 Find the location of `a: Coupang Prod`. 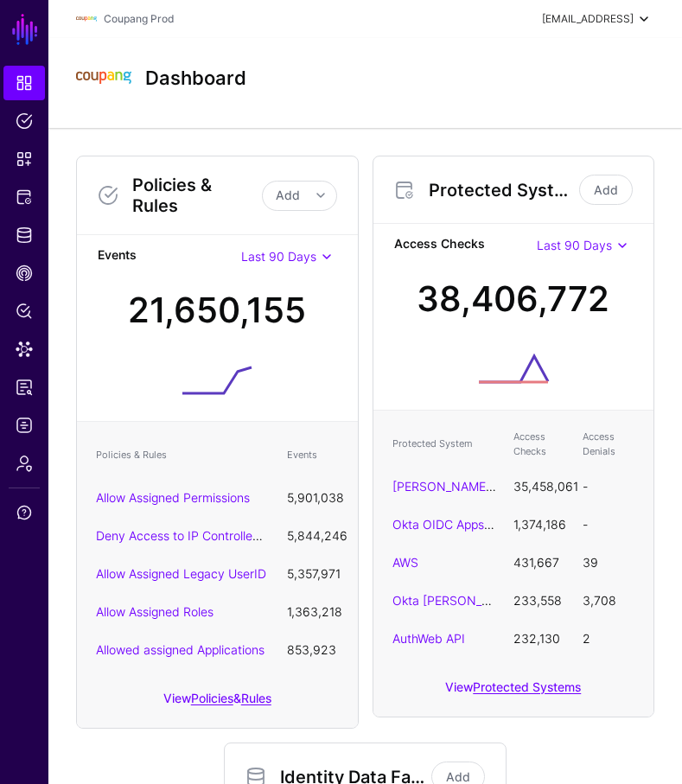

a: Coupang Prod is located at coordinates (138, 18).